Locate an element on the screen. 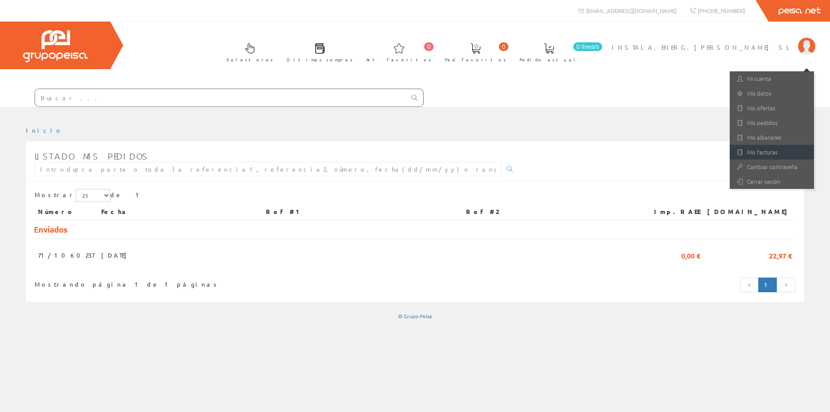  a: Últimas compras is located at coordinates (317, 51).